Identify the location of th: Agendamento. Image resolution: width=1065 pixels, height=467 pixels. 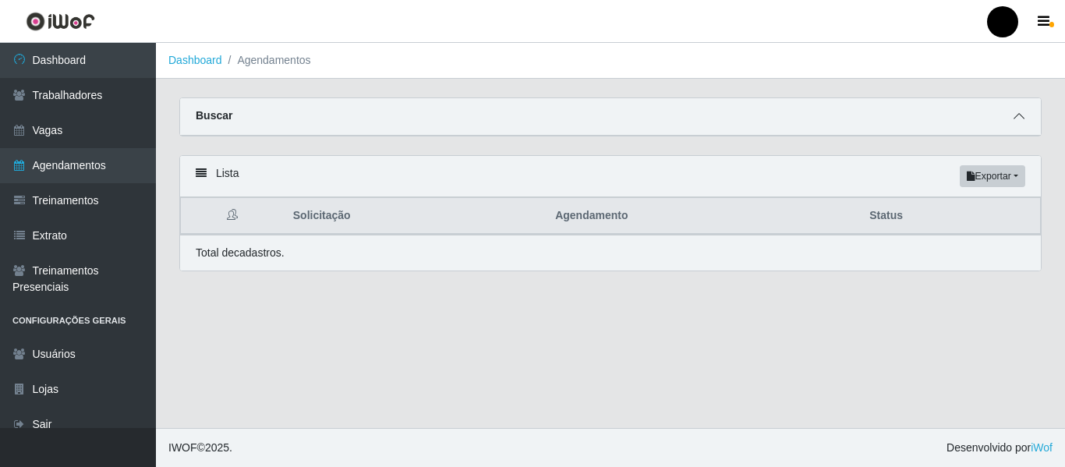
(702, 216).